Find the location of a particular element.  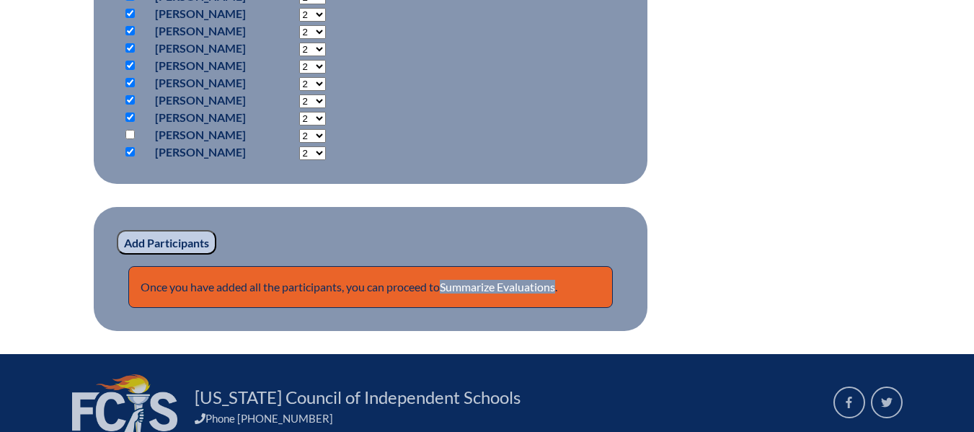

p: Once you have added all the participants, you can proceed to . is located at coordinates (371, 287).